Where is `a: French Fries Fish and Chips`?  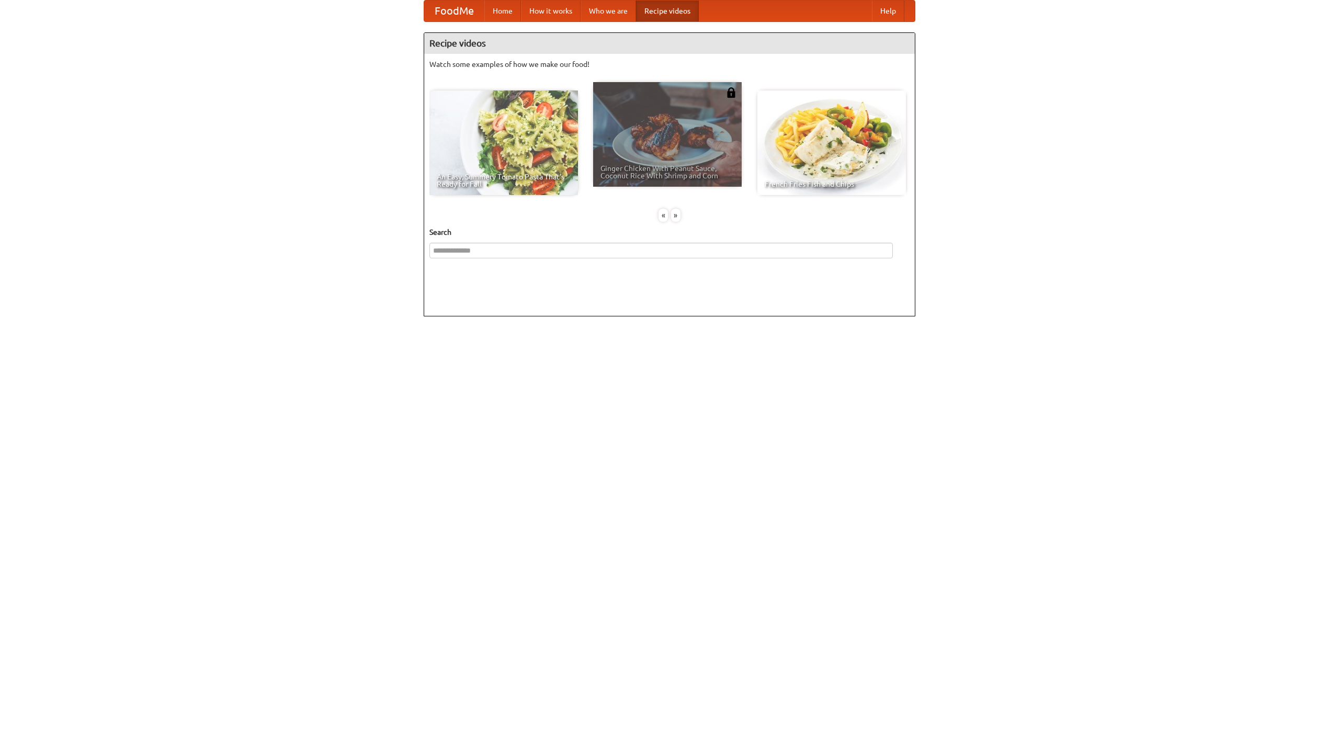
a: French Fries Fish and Chips is located at coordinates (831, 143).